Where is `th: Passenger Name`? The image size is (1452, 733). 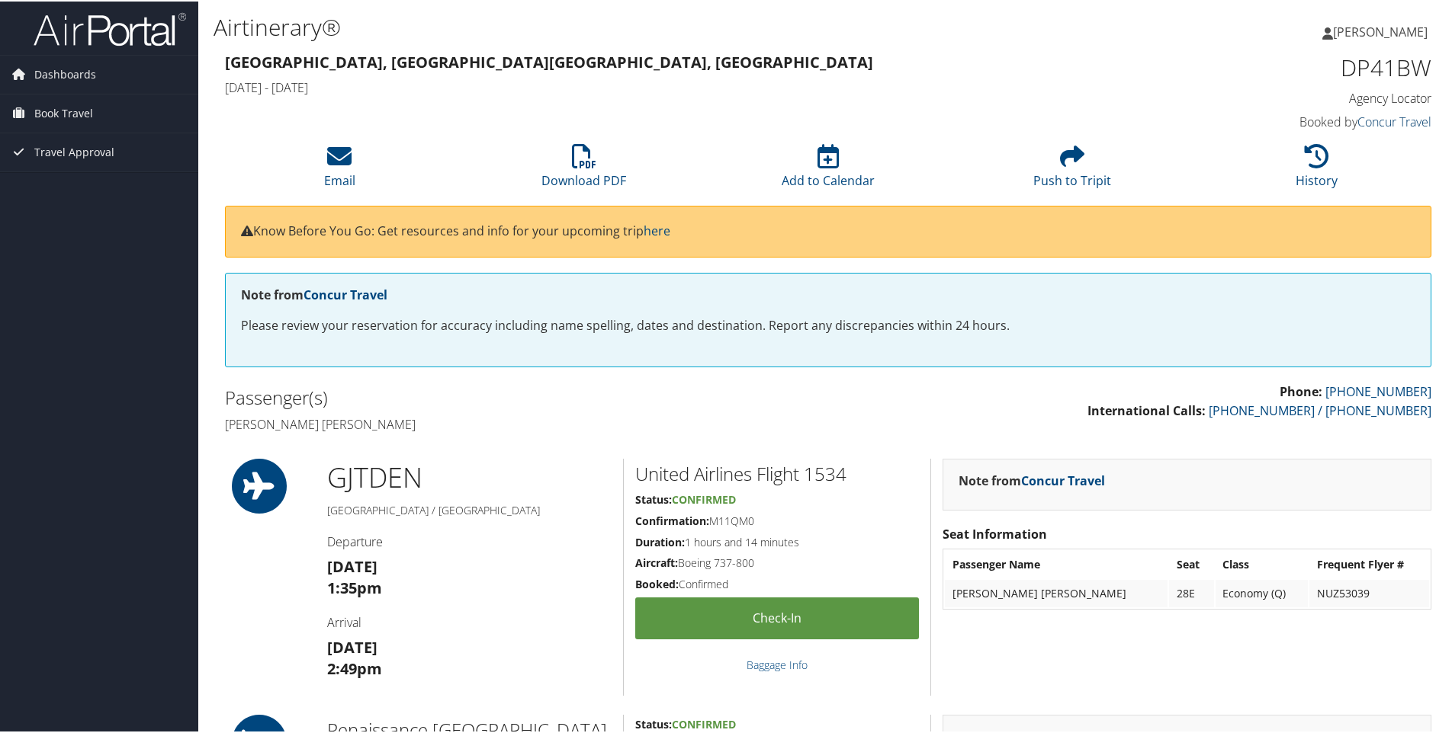 th: Passenger Name is located at coordinates (1055, 563).